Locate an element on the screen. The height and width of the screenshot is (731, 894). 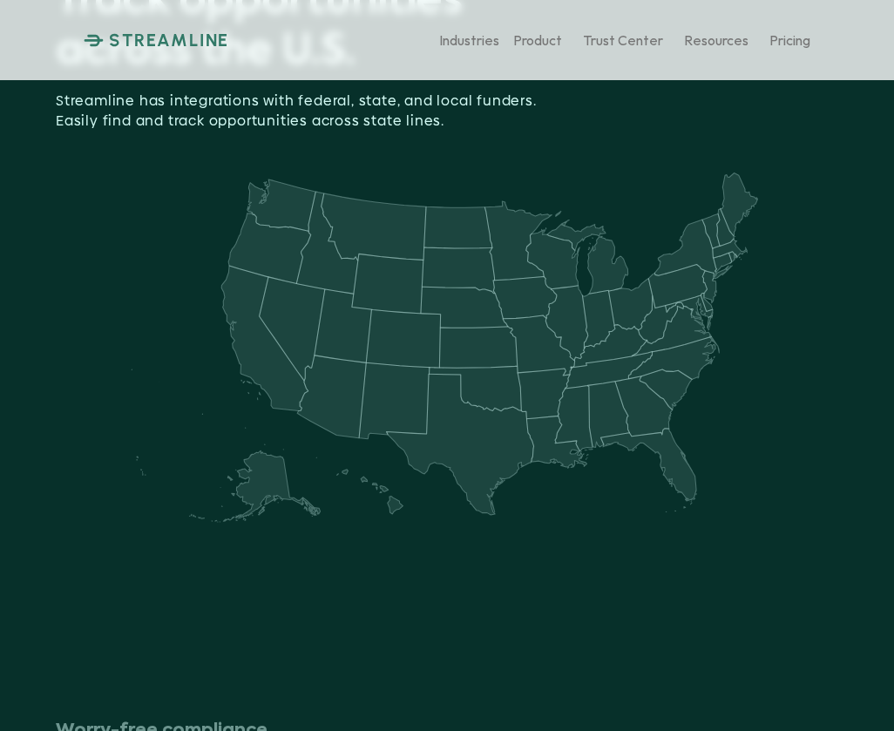
a: Trust Center is located at coordinates (623, 40).